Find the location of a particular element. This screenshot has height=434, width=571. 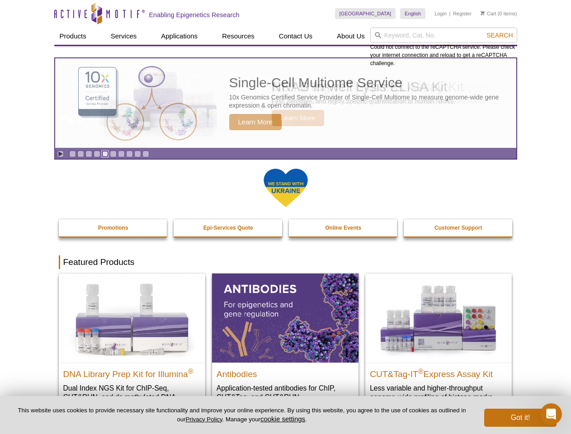

a: Privacy Policy is located at coordinates (203, 419).